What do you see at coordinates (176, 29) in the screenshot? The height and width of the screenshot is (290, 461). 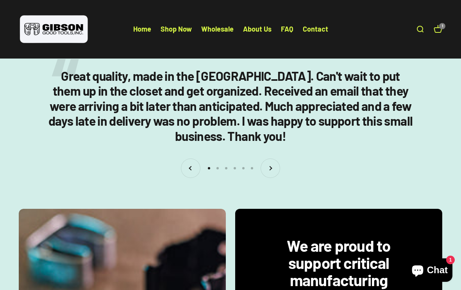 I see `a: Shop Now` at bounding box center [176, 29].